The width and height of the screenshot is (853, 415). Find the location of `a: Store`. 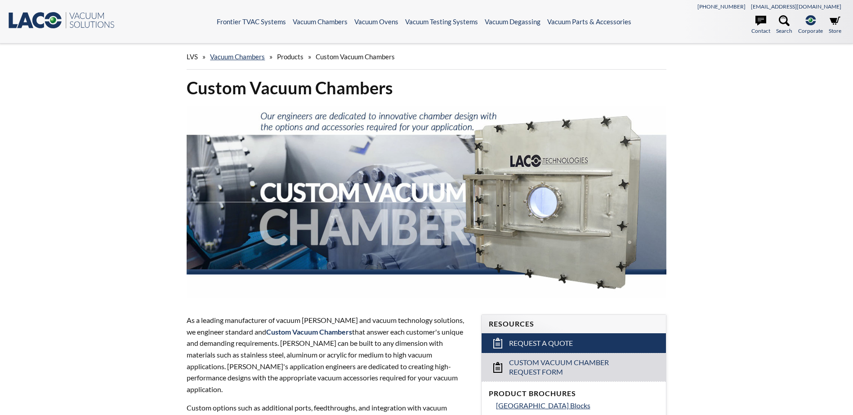

a: Store is located at coordinates (835, 25).